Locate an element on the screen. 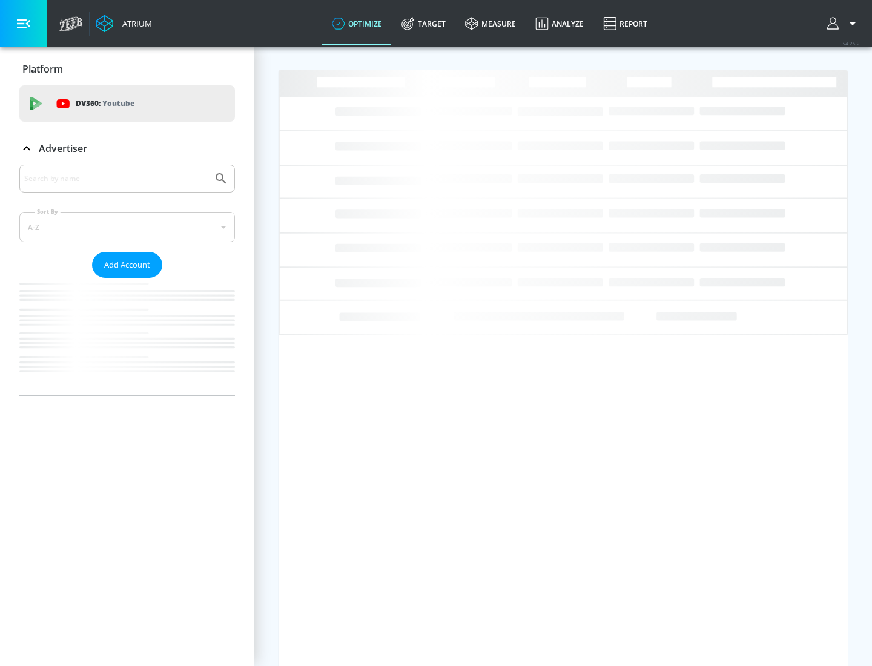 This screenshot has width=872, height=666. nav: list of Advertiser is located at coordinates (127, 337).